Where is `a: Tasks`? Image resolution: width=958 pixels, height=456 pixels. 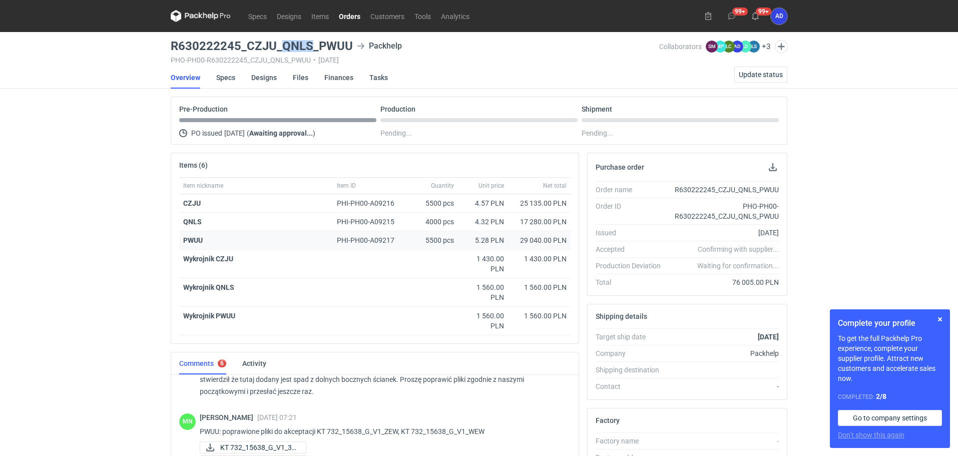
a: Tasks is located at coordinates (378, 78).